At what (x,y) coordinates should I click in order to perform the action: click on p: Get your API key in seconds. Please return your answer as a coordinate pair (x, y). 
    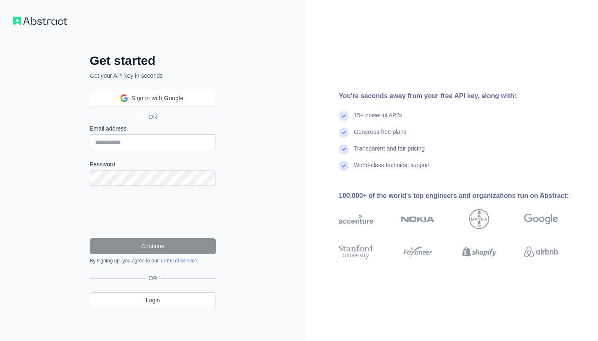
    Looking at the image, I should click on (153, 76).